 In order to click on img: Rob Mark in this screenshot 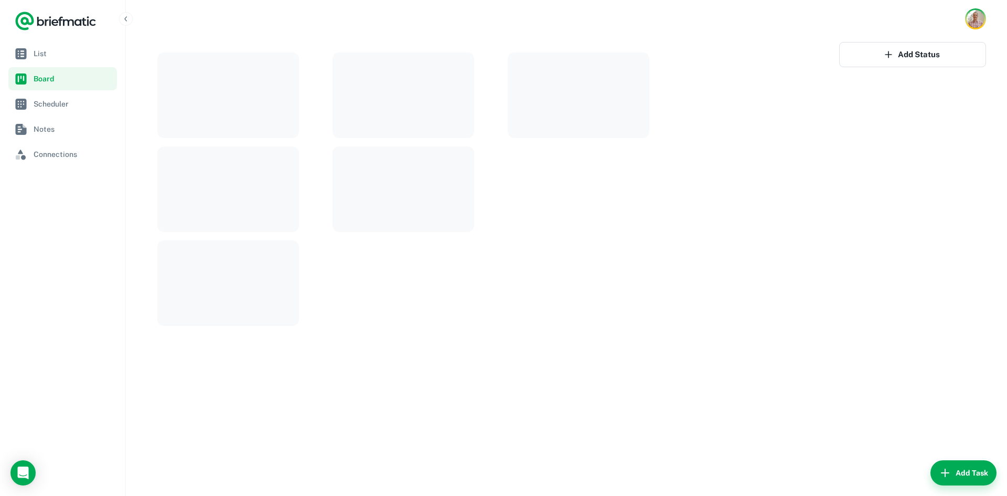, I will do `click(976, 19)`.